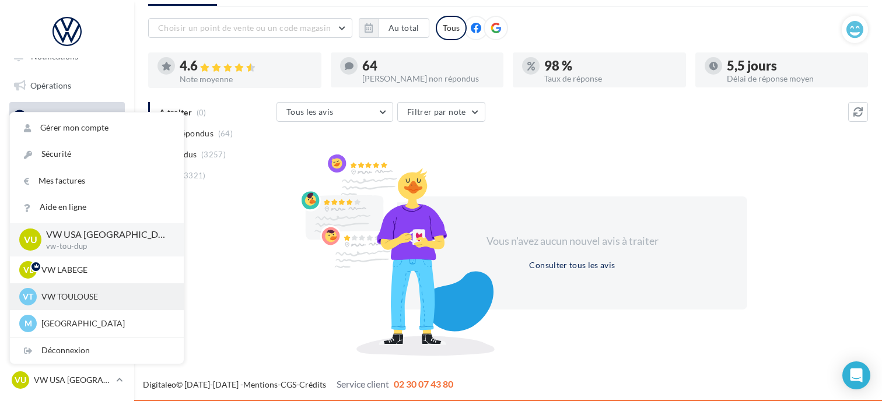 The image size is (882, 401). What do you see at coordinates (428, 66) in the screenshot?
I see `div: 64` at bounding box center [428, 66].